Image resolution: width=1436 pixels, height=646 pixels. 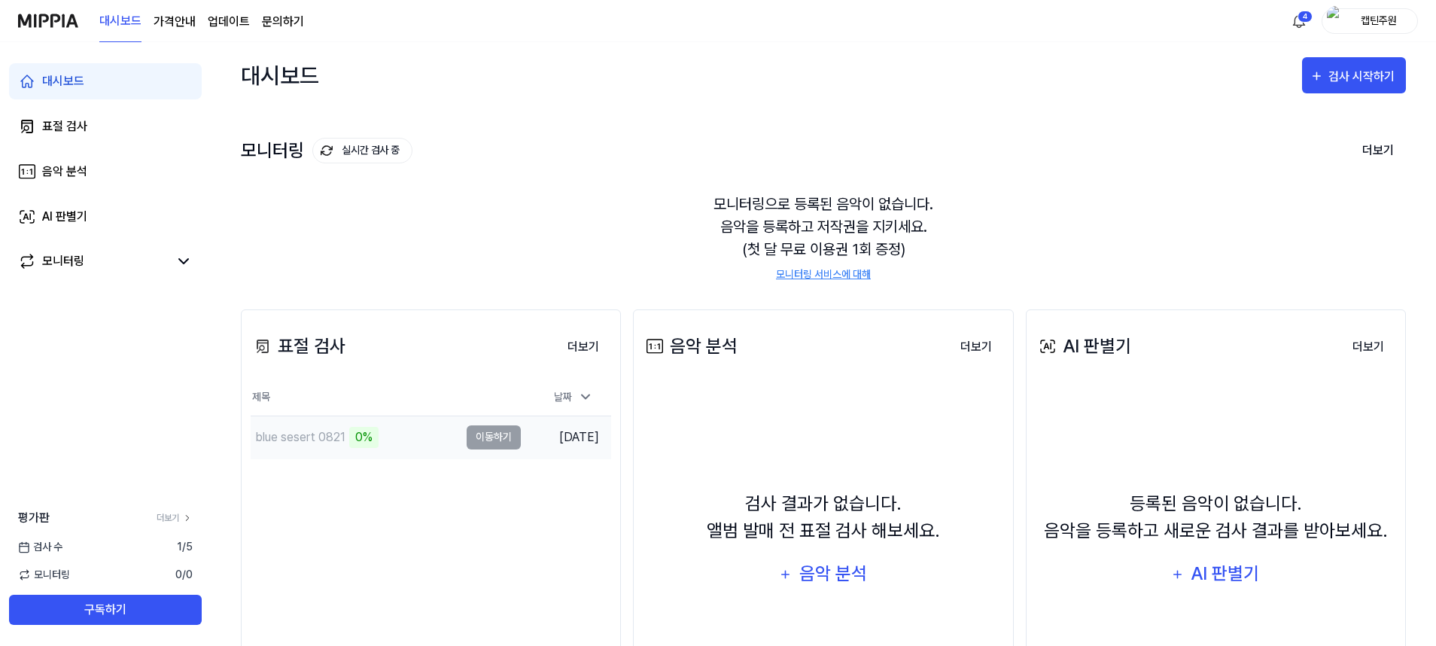 What do you see at coordinates (824, 517) in the screenshot?
I see `div: 검사 결과가 없습니다. 앨범 발매 전 표절 검사 해보세요.` at bounding box center [824, 517].